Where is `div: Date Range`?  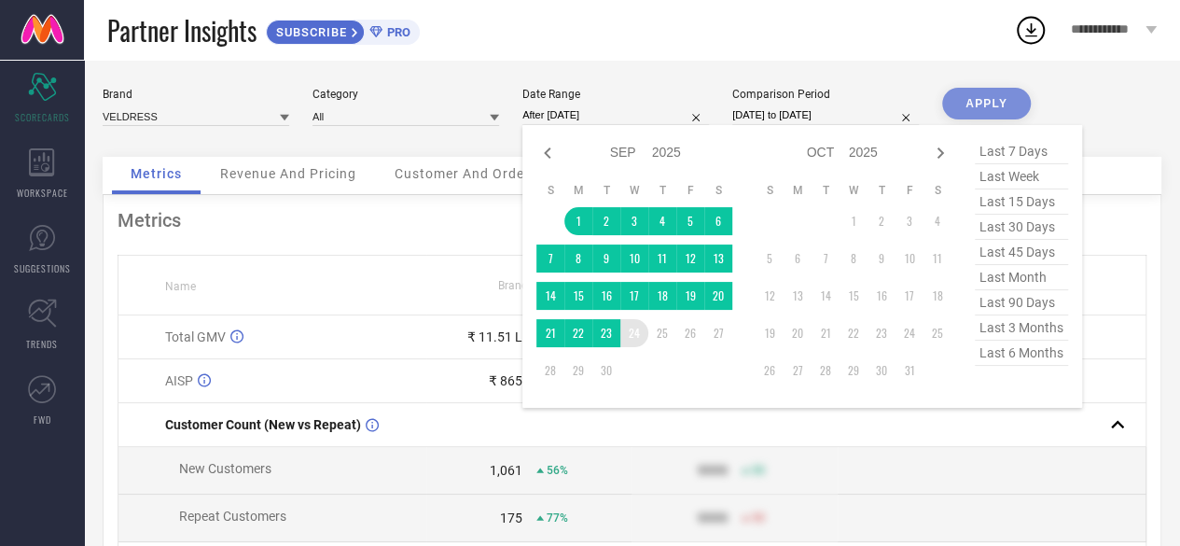 div: Date Range is located at coordinates (616, 94).